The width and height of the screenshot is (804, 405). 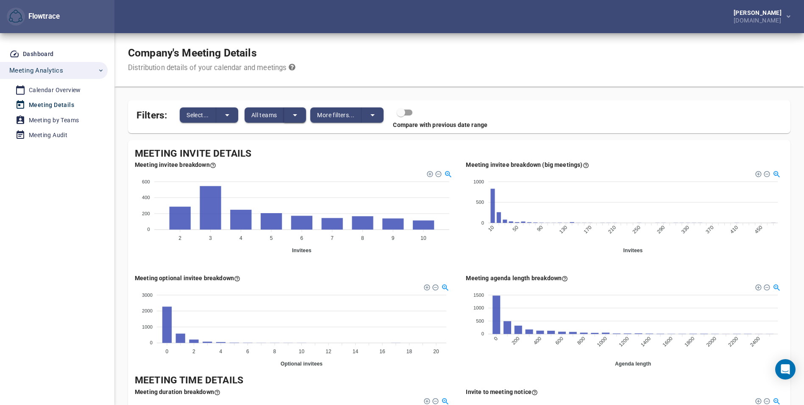 I want to click on tspan: 90, so click(x=540, y=229).